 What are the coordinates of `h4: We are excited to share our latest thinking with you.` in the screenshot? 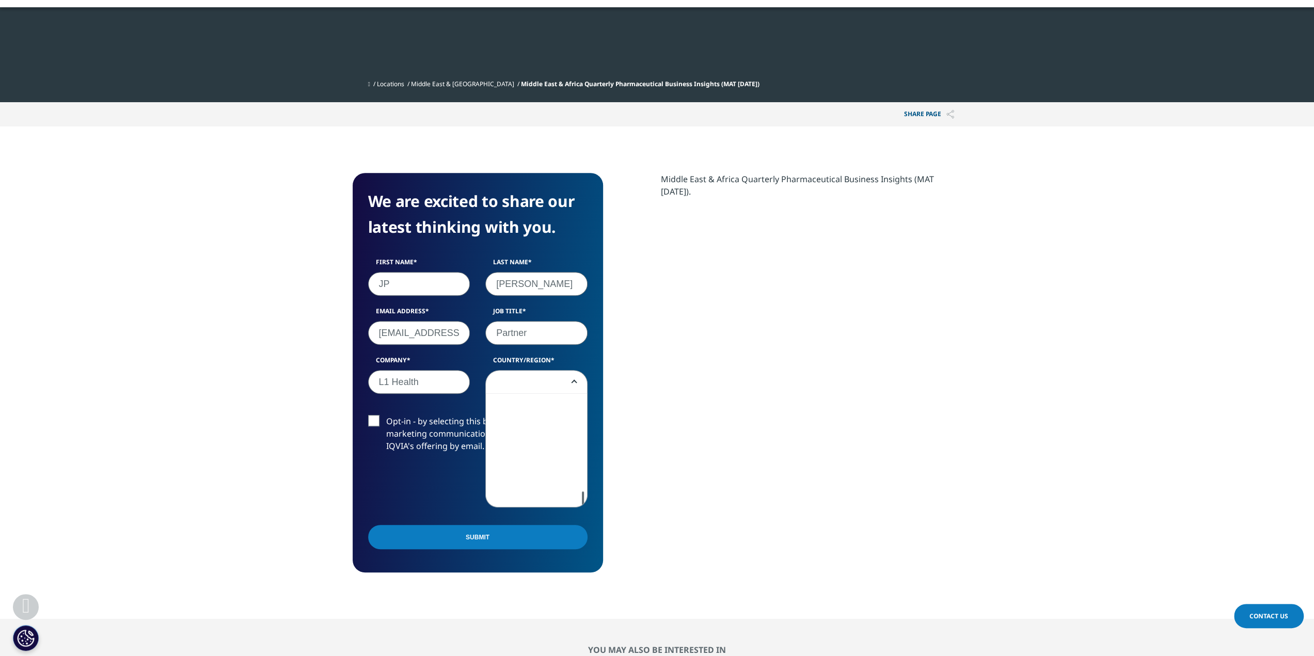 It's located at (478, 214).